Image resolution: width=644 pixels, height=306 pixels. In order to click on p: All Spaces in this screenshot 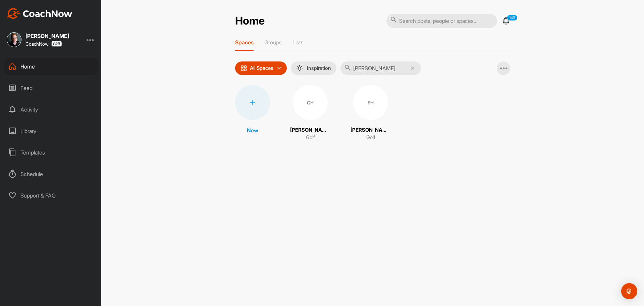, I will do `click(262, 68)`.